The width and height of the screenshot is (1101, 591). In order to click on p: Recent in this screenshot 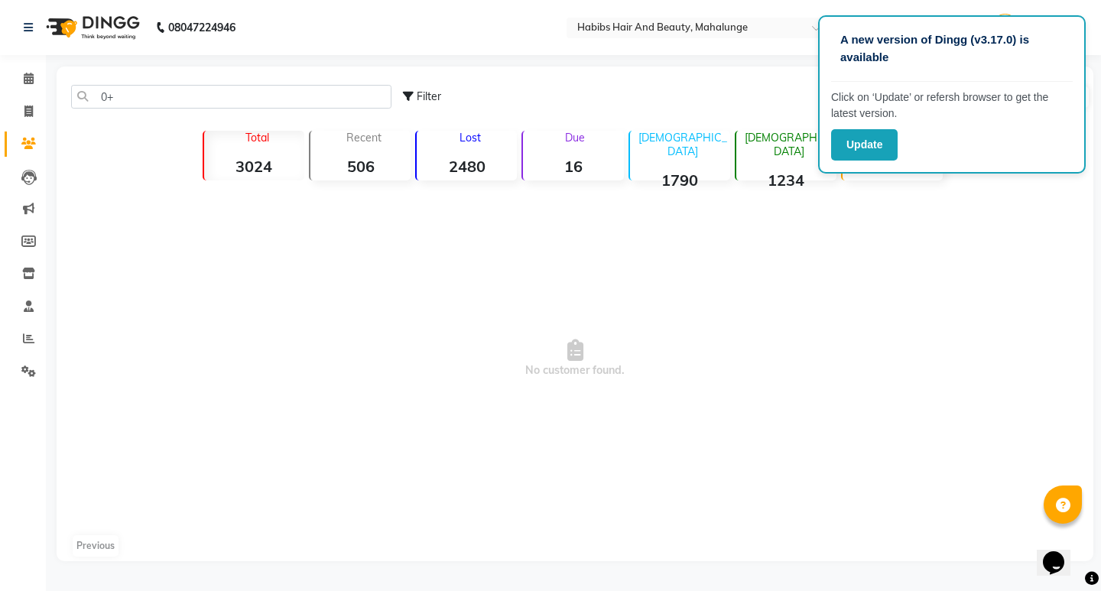, I will do `click(363, 138)`.